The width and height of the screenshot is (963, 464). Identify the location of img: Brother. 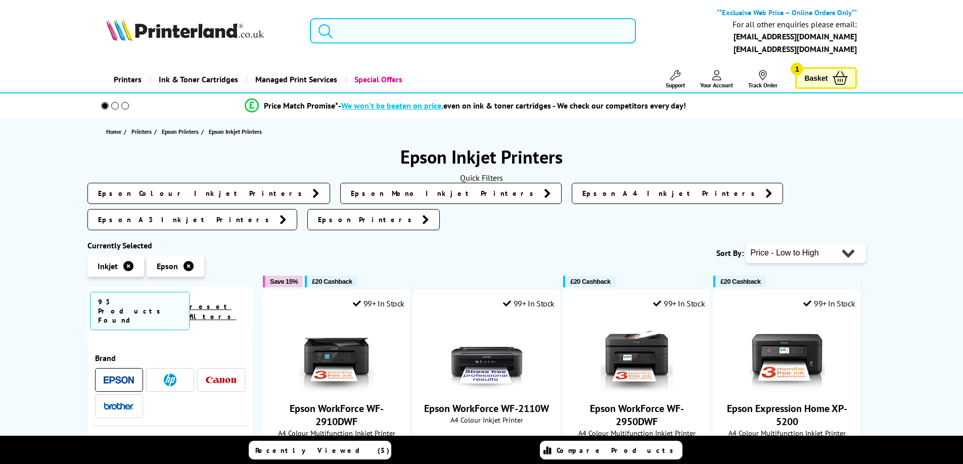
(119, 406).